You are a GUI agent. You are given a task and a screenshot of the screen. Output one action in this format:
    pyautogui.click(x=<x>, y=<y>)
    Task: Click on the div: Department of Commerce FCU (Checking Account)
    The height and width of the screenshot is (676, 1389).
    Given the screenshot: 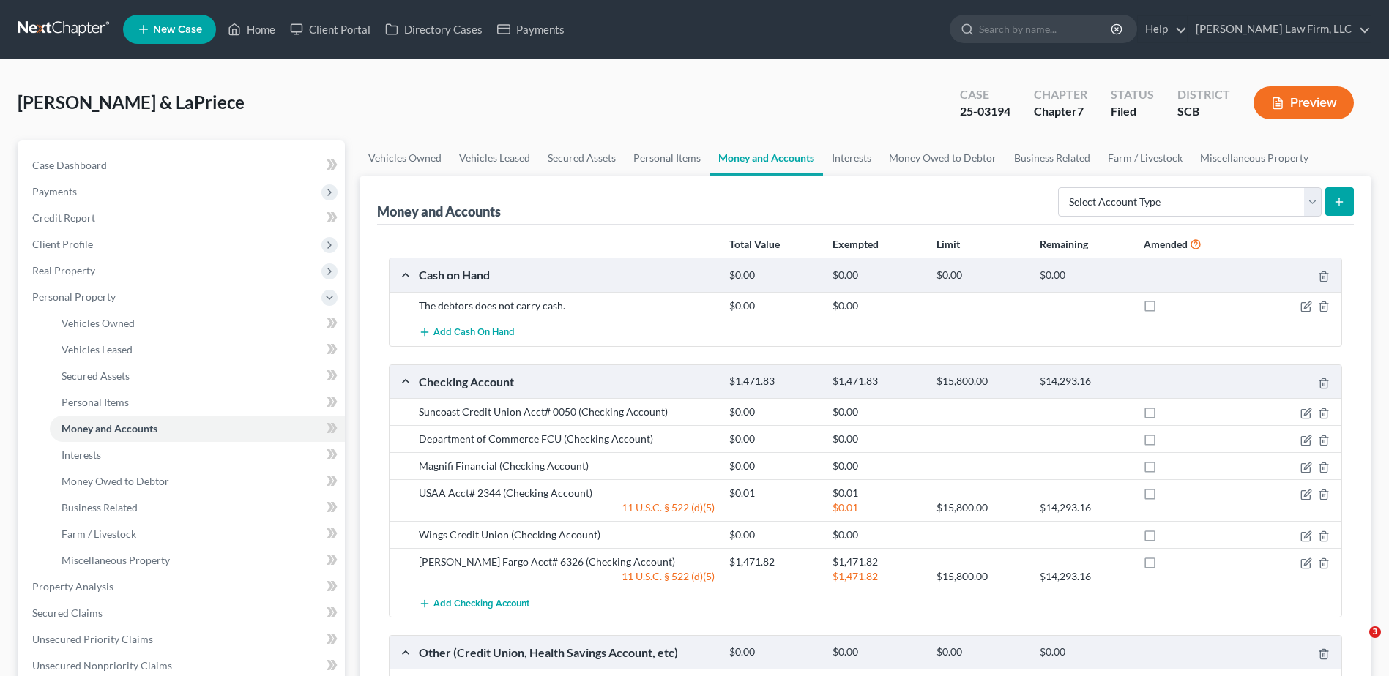 What is the action you would take?
    pyautogui.click(x=567, y=439)
    